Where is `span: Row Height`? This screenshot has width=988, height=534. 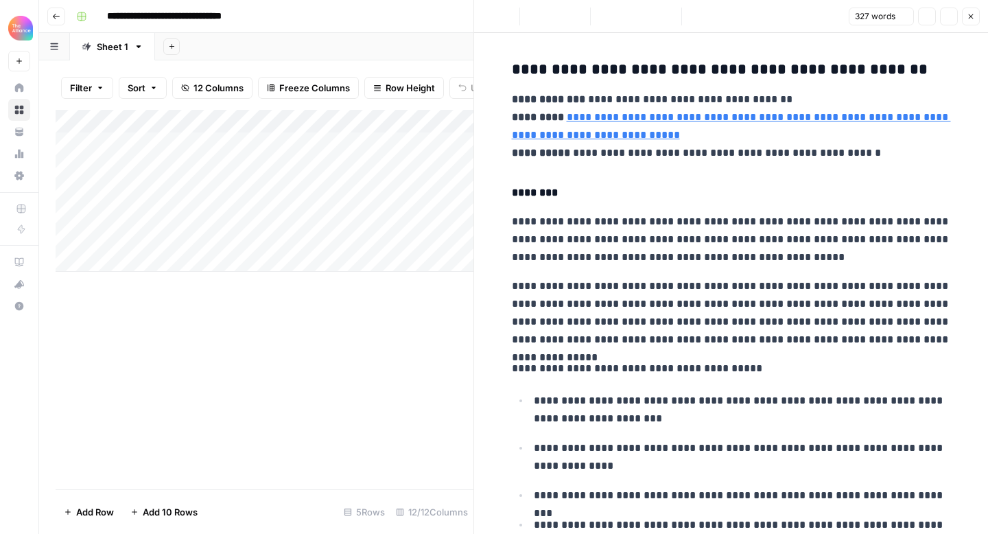
span: Row Height is located at coordinates (410, 88).